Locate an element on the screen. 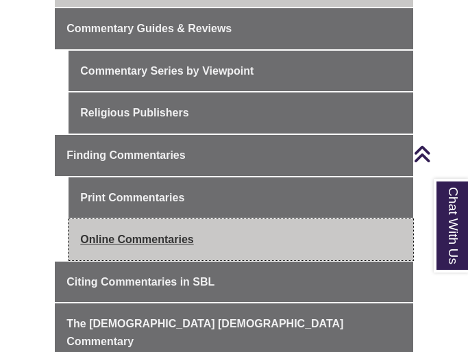  a: Commentary Guides & Reviews is located at coordinates (234, 29).